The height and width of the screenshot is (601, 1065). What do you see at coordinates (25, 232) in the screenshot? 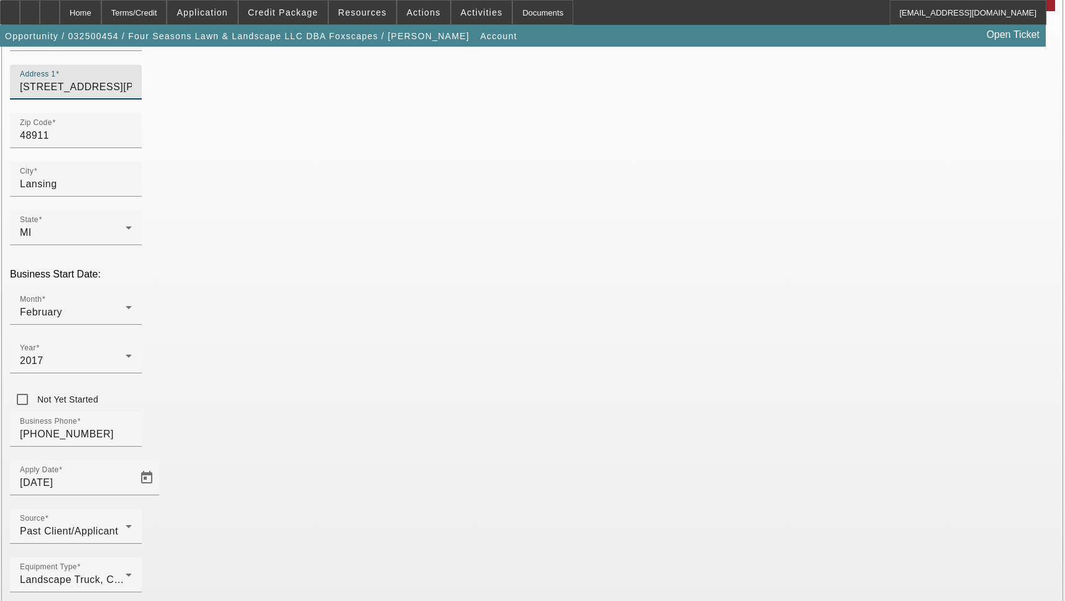
I see `span: MI` at bounding box center [25, 232].